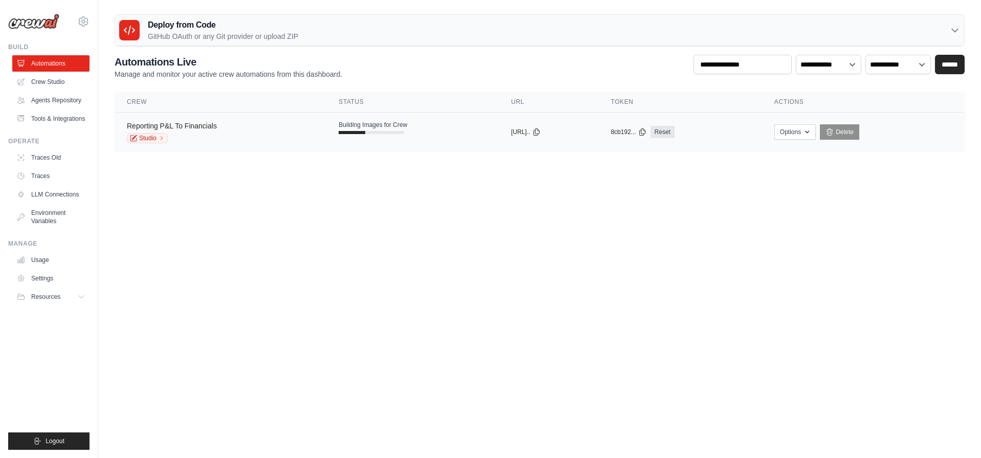 The height and width of the screenshot is (458, 981). Describe the element at coordinates (51, 260) in the screenshot. I see `a: Usage` at that location.